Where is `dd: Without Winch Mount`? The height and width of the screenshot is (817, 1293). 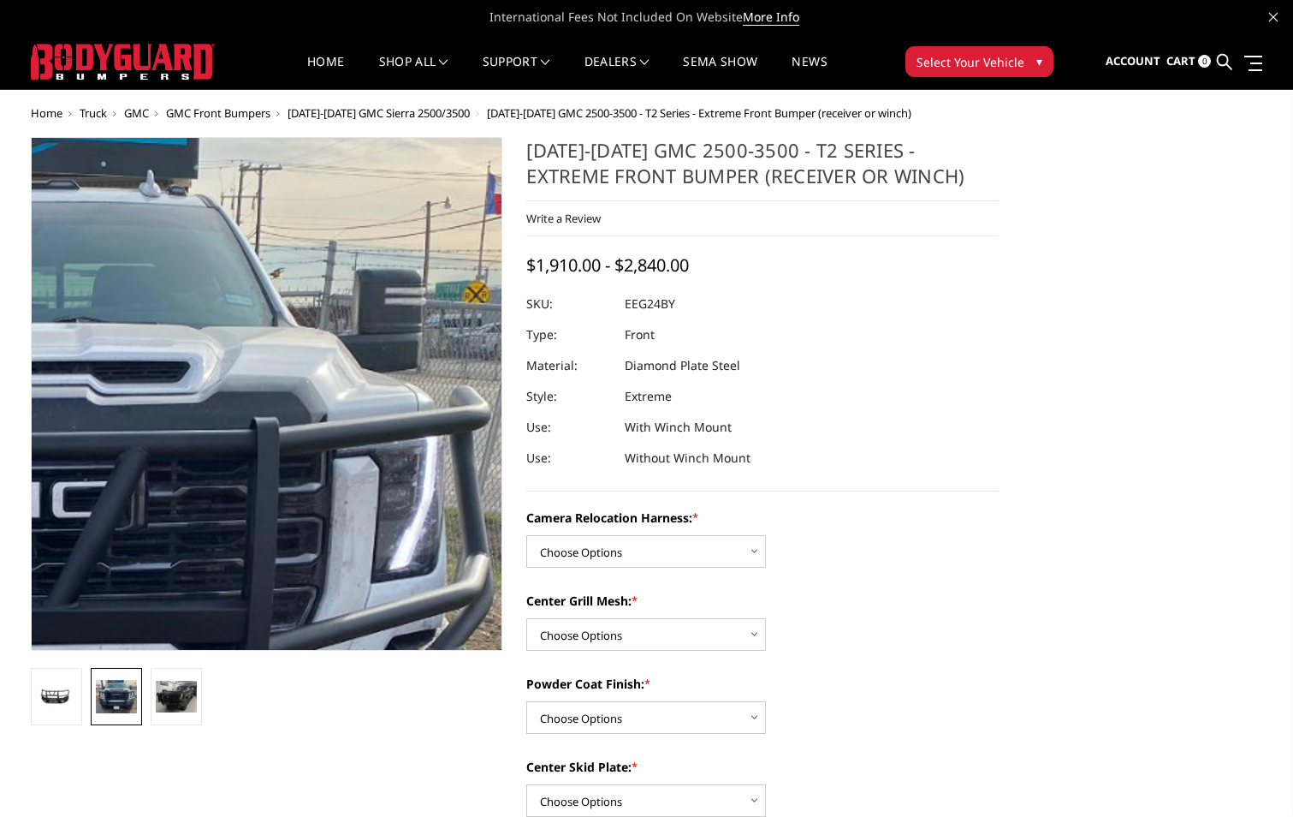 dd: Without Winch Mount is located at coordinates (687, 458).